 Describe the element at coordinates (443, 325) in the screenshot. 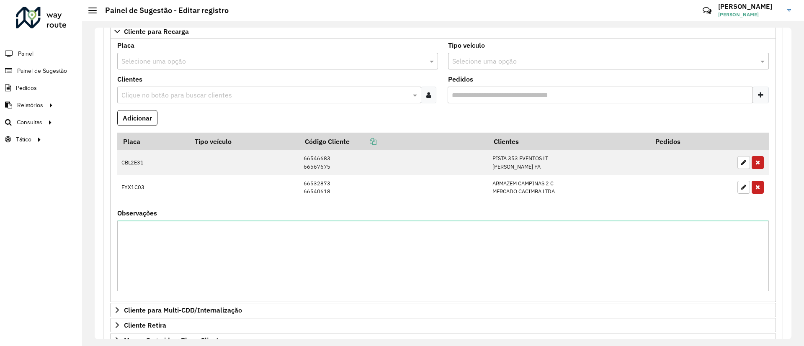

I see `a: Cliente Retira` at that location.